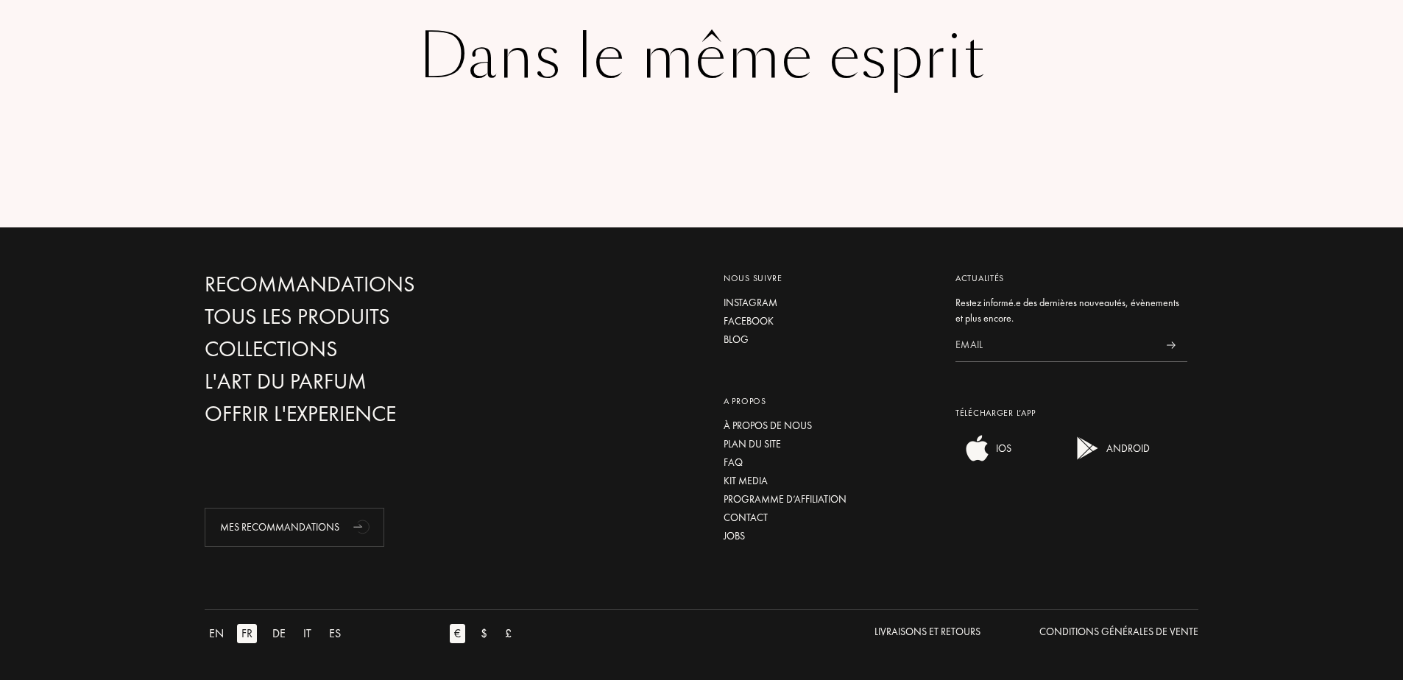 This screenshot has width=1403, height=680. What do you see at coordinates (828, 517) in the screenshot?
I see `a: Contact` at bounding box center [828, 517].